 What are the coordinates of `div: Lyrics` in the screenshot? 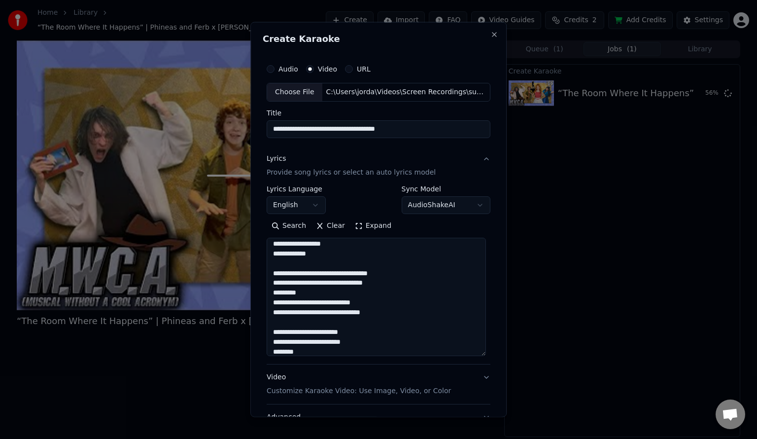 It's located at (276, 158).